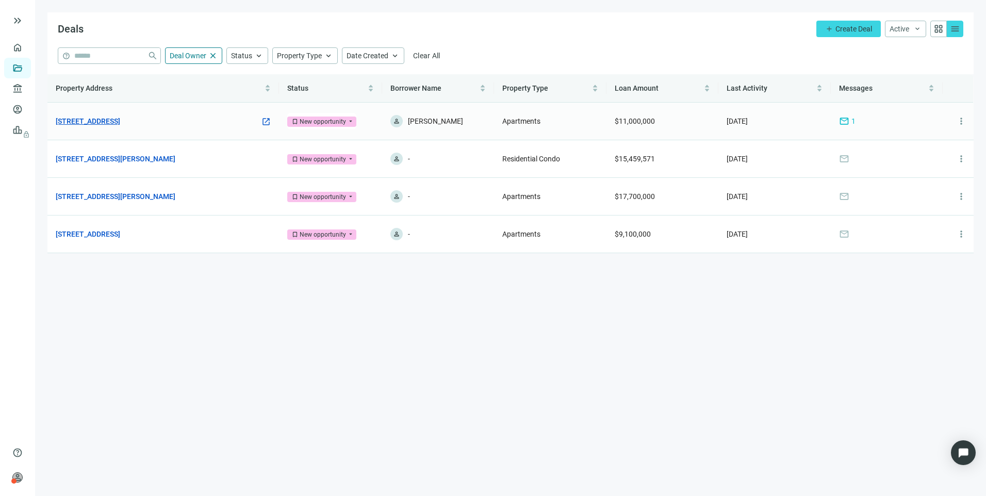 Image resolution: width=986 pixels, height=496 pixels. I want to click on span: Messages, so click(855, 88).